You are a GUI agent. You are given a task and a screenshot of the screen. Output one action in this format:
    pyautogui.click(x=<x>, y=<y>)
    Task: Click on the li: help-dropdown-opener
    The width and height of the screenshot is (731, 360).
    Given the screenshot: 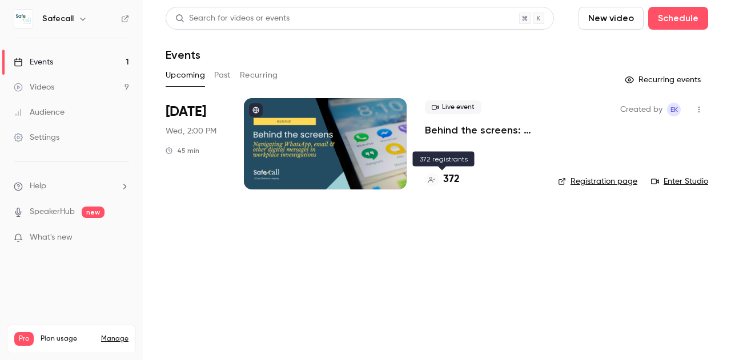 What is the action you would take?
    pyautogui.click(x=71, y=186)
    